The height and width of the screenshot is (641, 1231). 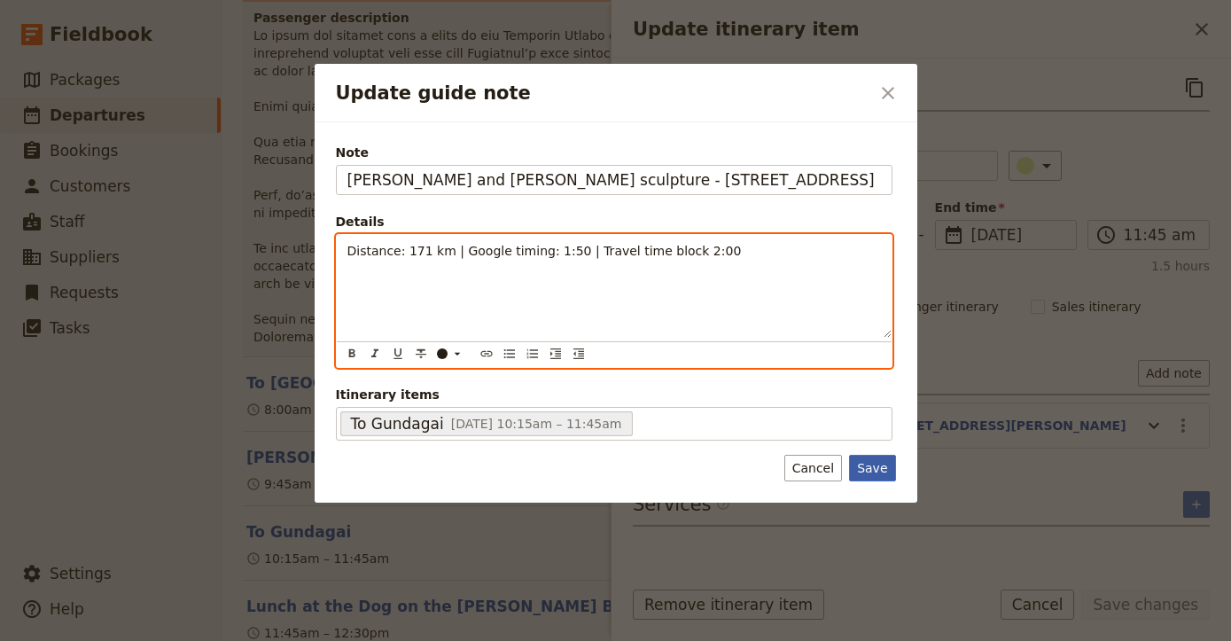 What do you see at coordinates (579, 353) in the screenshot?
I see `button: Decrease indent` at bounding box center [579, 353].